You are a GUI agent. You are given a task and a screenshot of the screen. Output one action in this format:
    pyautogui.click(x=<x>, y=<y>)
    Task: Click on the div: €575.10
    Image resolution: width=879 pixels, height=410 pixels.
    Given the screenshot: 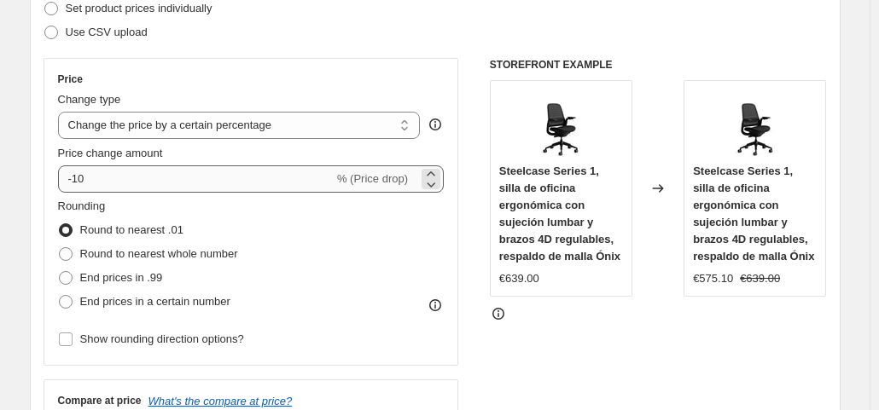 What is the action you would take?
    pyautogui.click(x=712, y=279)
    